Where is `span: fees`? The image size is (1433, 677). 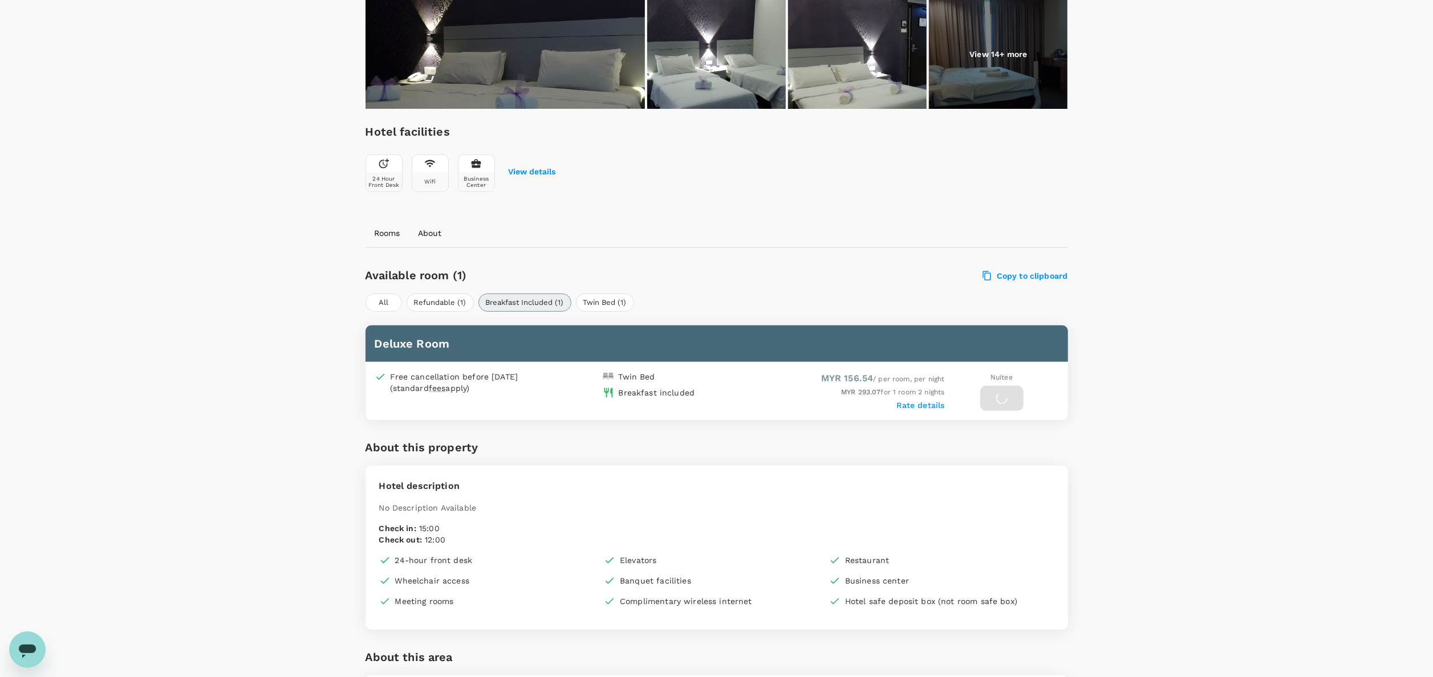
span: fees is located at coordinates (437, 388).